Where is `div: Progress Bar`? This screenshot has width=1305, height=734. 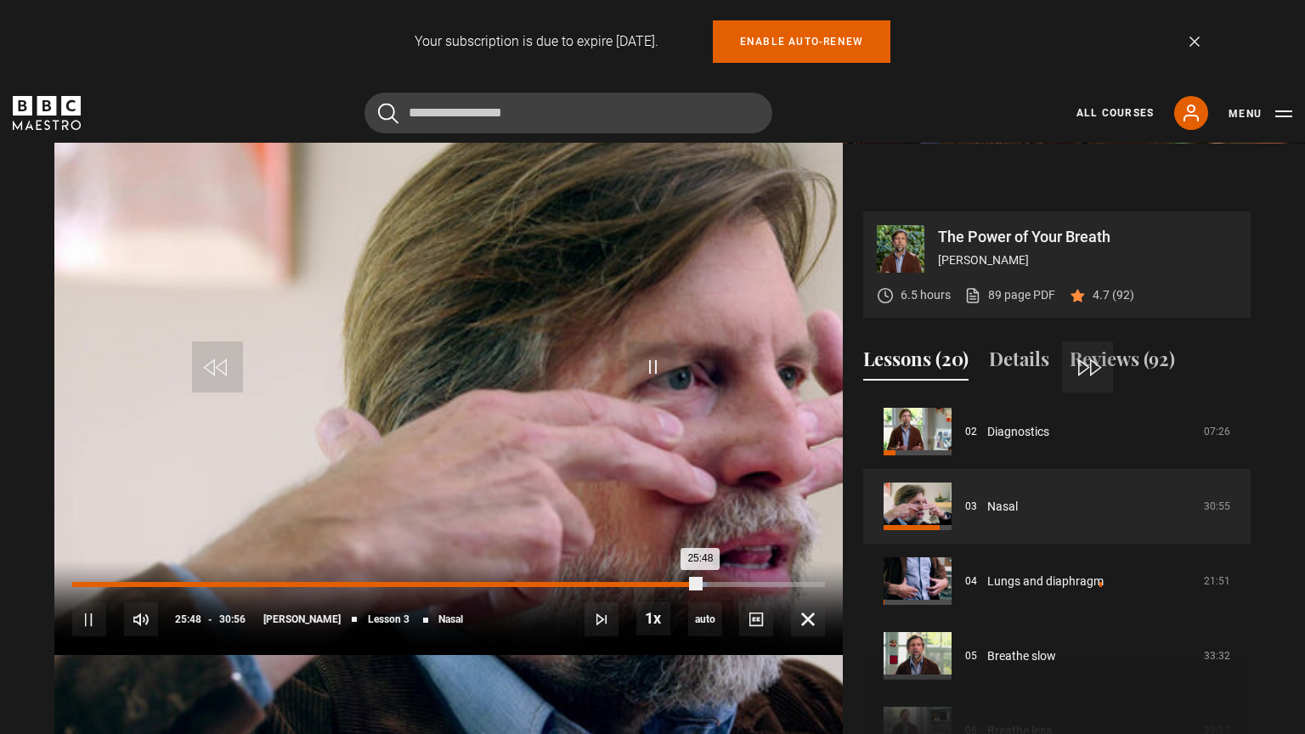
div: Progress Bar is located at coordinates (448, 584).